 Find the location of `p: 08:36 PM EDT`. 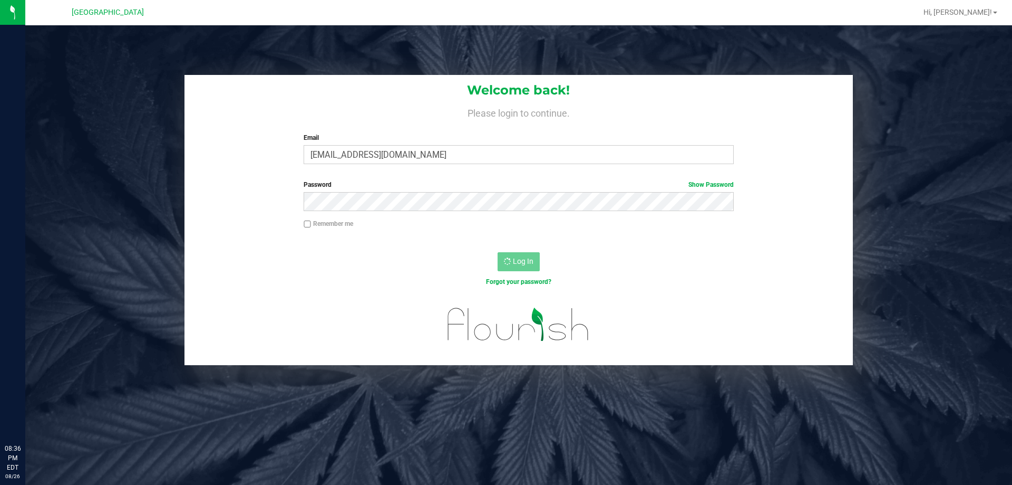

p: 08:36 PM EDT is located at coordinates (13, 458).